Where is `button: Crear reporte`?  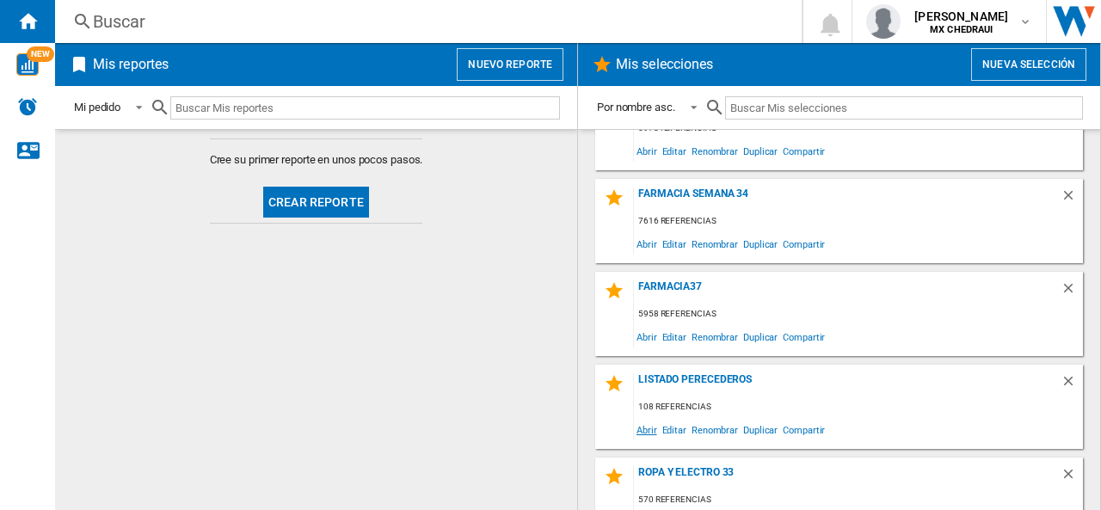 button: Crear reporte is located at coordinates (316, 202).